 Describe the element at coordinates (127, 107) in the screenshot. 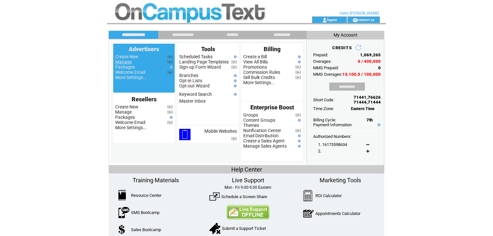

I see `a: Create New` at that location.